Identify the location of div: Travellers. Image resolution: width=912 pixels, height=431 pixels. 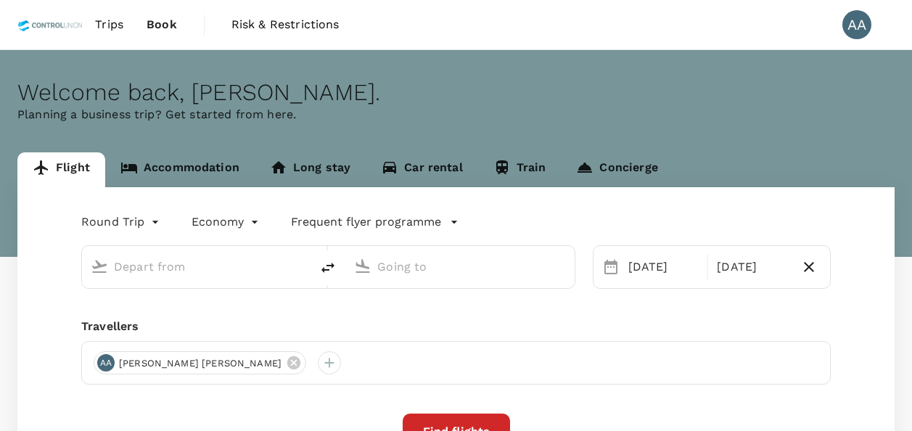
(456, 326).